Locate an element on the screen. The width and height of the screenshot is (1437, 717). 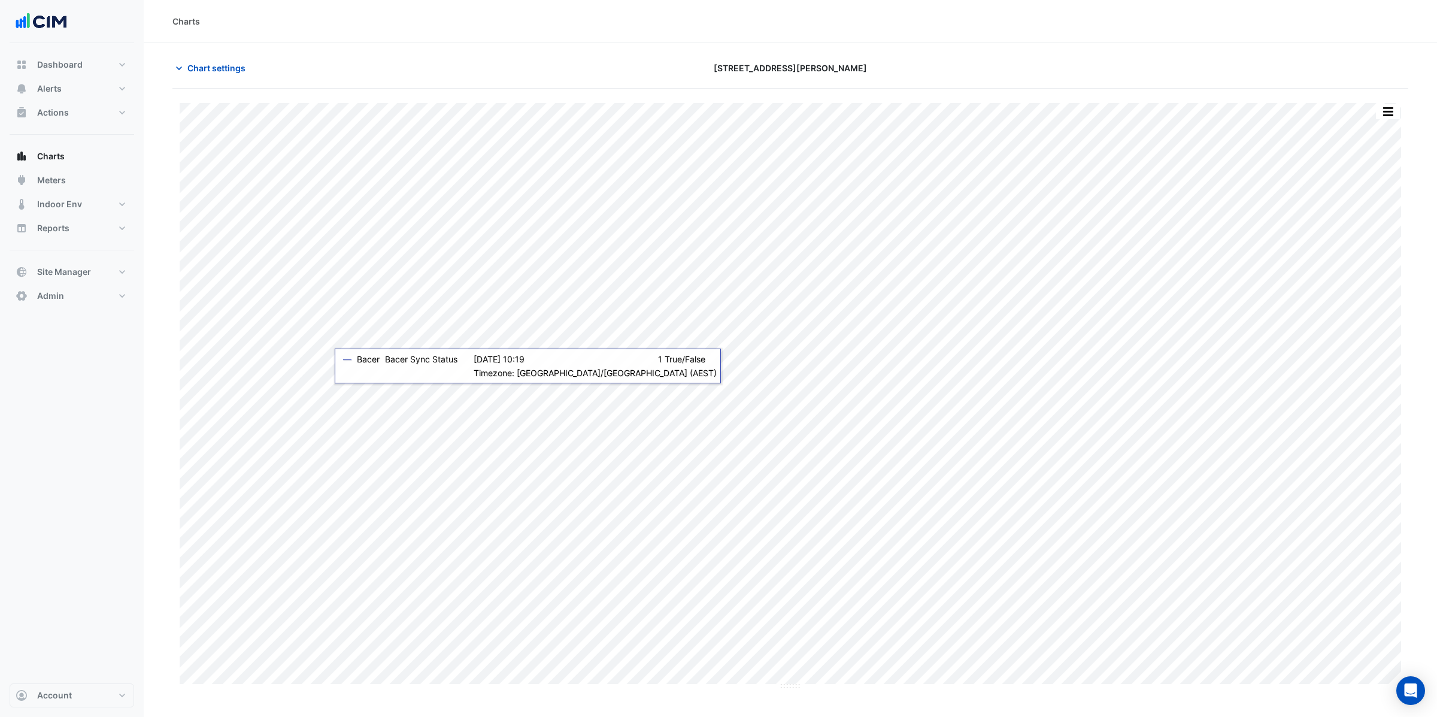
button: Reports is located at coordinates (72, 228).